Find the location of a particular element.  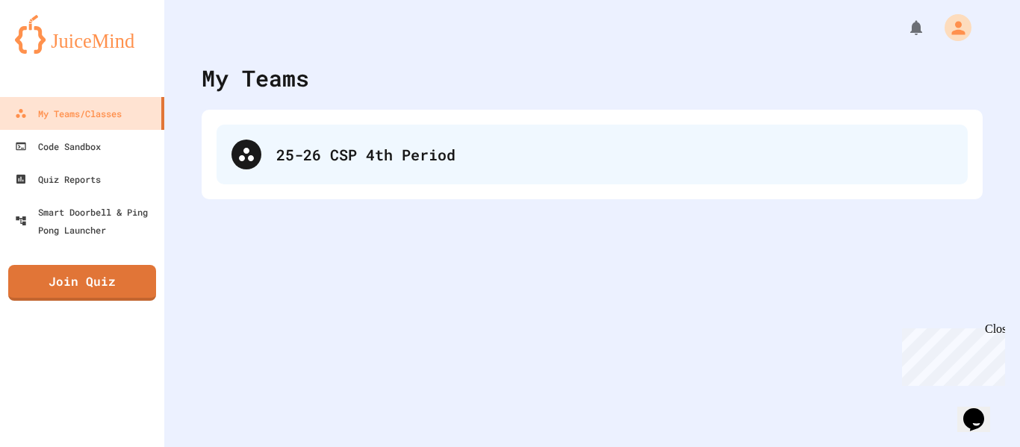

div: My Teams/Classes is located at coordinates (68, 114).